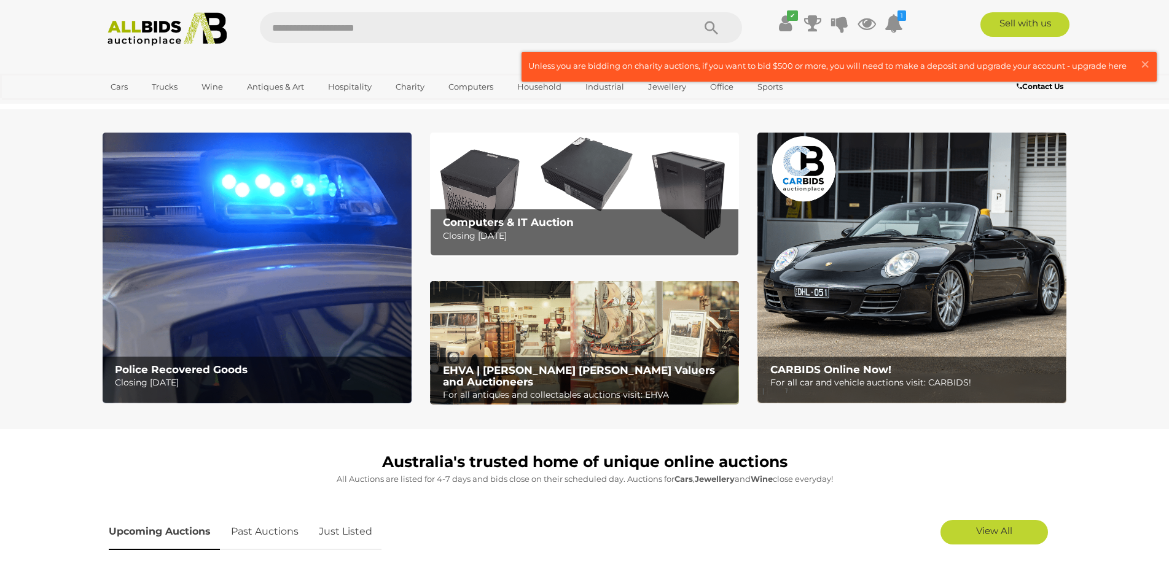  Describe the element at coordinates (994, 531) in the screenshot. I see `span: View All` at that location.